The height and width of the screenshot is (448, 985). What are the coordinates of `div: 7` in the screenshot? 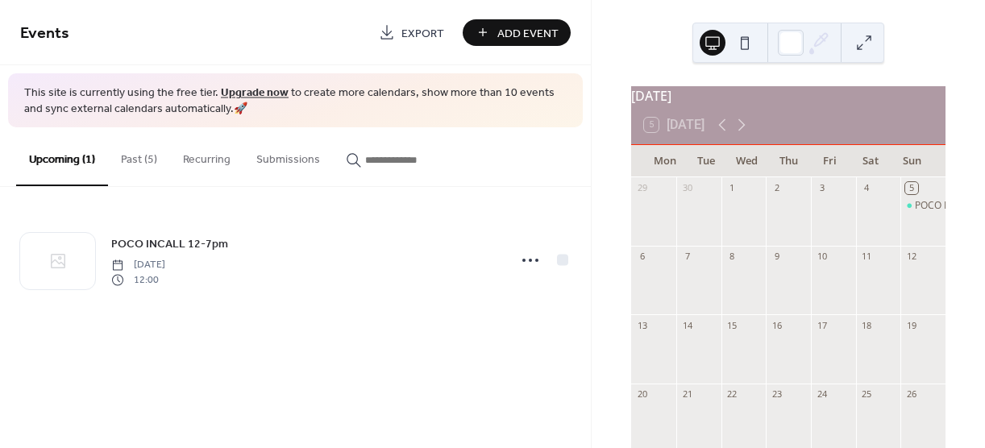 It's located at (687, 256).